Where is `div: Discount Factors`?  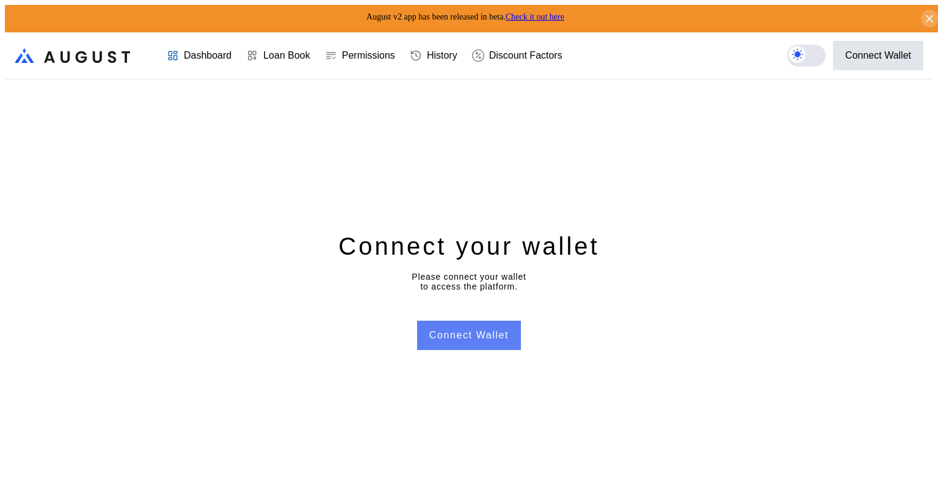 div: Discount Factors is located at coordinates (526, 56).